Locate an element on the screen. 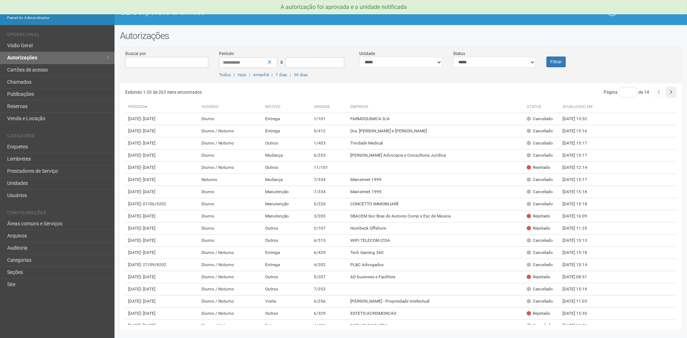 The height and width of the screenshot is (338, 687). li: Operacional is located at coordinates (58, 36).